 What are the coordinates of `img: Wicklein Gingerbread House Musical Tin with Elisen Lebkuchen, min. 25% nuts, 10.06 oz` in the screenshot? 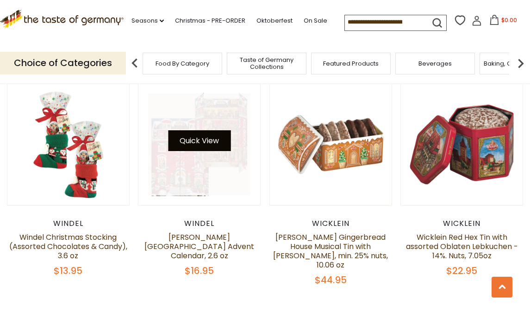 It's located at (330, 144).